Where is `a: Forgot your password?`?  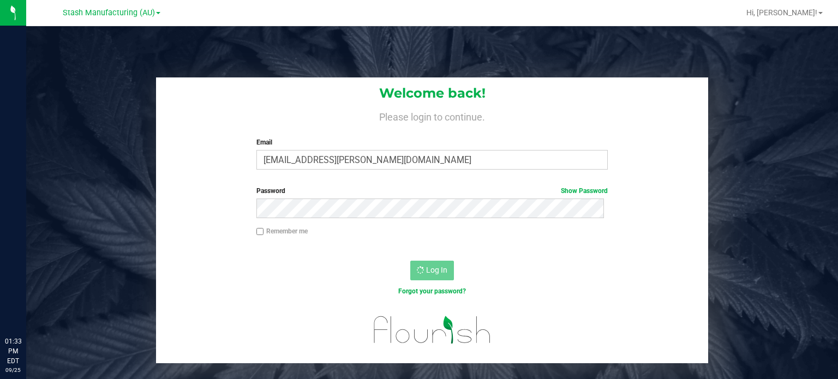
a: Forgot your password? is located at coordinates (432, 291).